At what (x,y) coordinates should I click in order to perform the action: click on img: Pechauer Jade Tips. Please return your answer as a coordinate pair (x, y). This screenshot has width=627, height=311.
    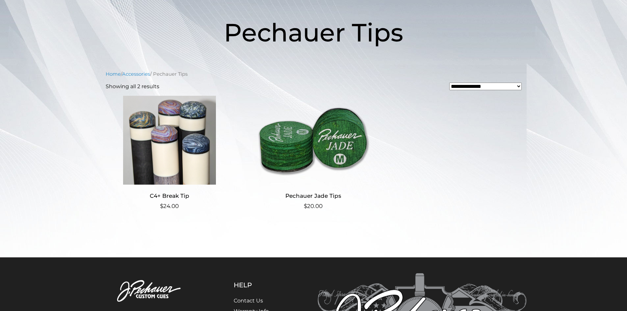
    Looking at the image, I should click on (313, 140).